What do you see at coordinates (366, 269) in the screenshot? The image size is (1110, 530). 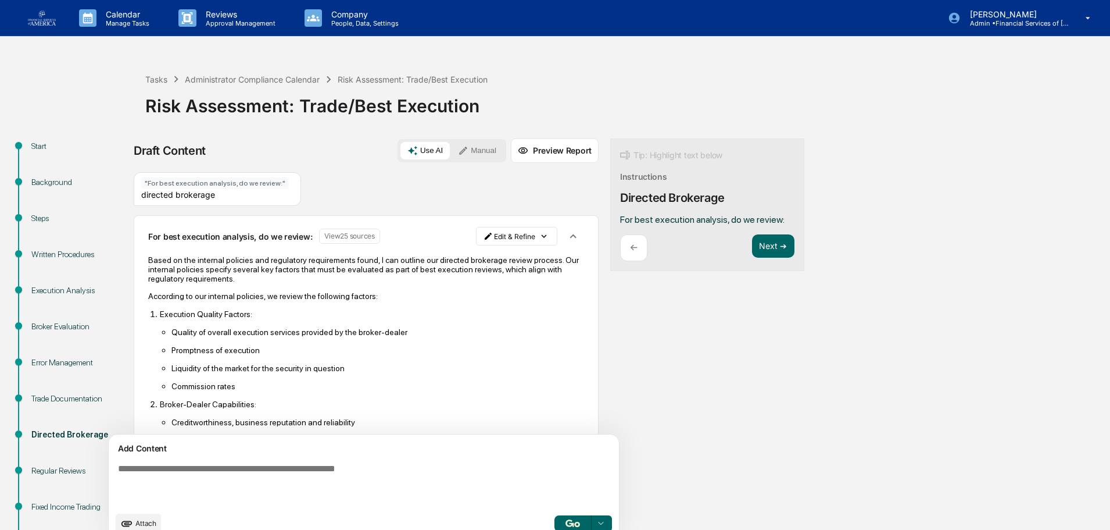 I see `p: Based on the internal policies and regulatory requirements found, I can outline our directed brok...` at bounding box center [366, 269].